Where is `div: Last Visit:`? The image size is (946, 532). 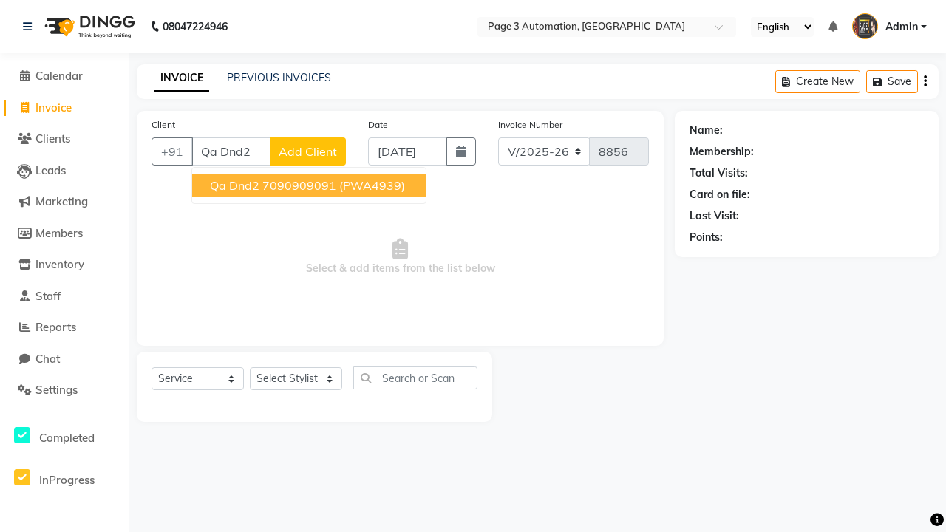 div: Last Visit: is located at coordinates (714, 216).